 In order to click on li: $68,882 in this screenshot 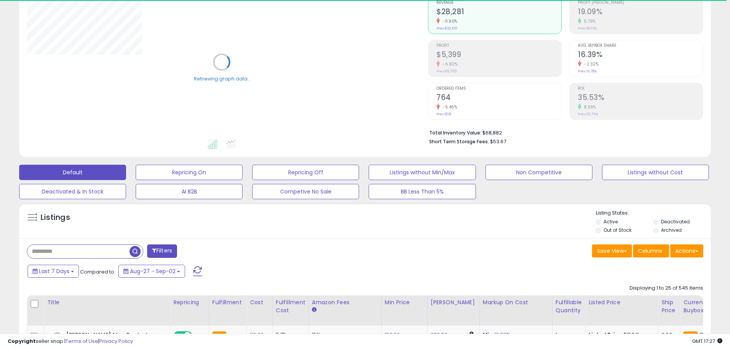, I will do `click(563, 132)`.